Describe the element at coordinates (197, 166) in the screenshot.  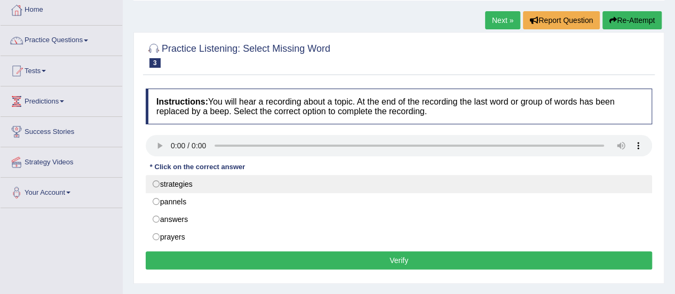
I see `div: * Click on the correct answer` at that location.